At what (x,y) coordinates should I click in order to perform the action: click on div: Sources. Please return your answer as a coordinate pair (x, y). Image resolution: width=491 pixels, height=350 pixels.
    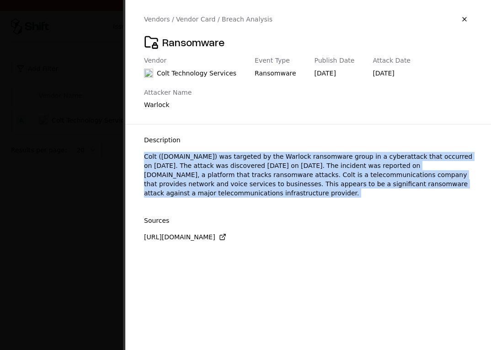
    Looking at the image, I should click on (308, 220).